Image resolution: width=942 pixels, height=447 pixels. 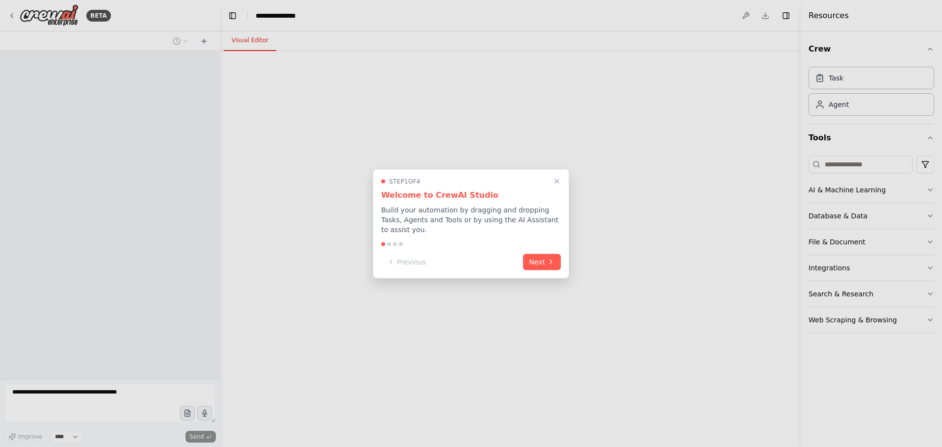 What do you see at coordinates (232, 16) in the screenshot?
I see `button: Hide left sidebar` at bounding box center [232, 16].